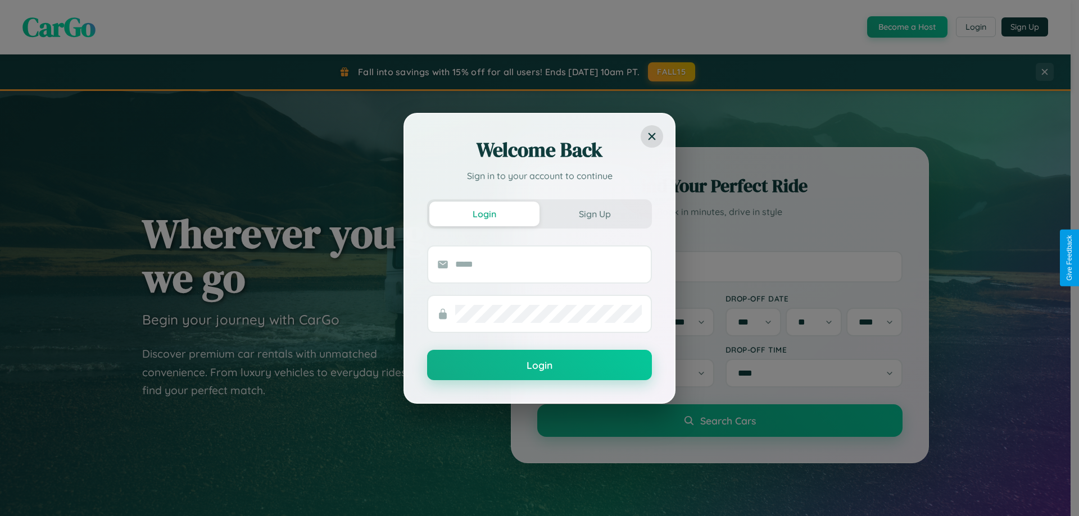 The height and width of the screenshot is (516, 1079). I want to click on h2: Welcome Back, so click(539, 150).